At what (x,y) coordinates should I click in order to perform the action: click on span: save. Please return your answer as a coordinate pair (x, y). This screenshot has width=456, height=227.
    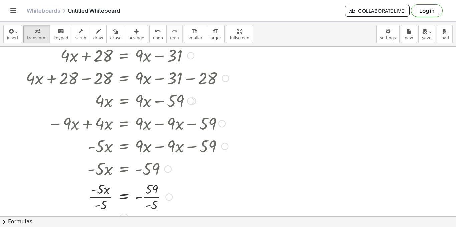
    Looking at the image, I should click on (427, 38).